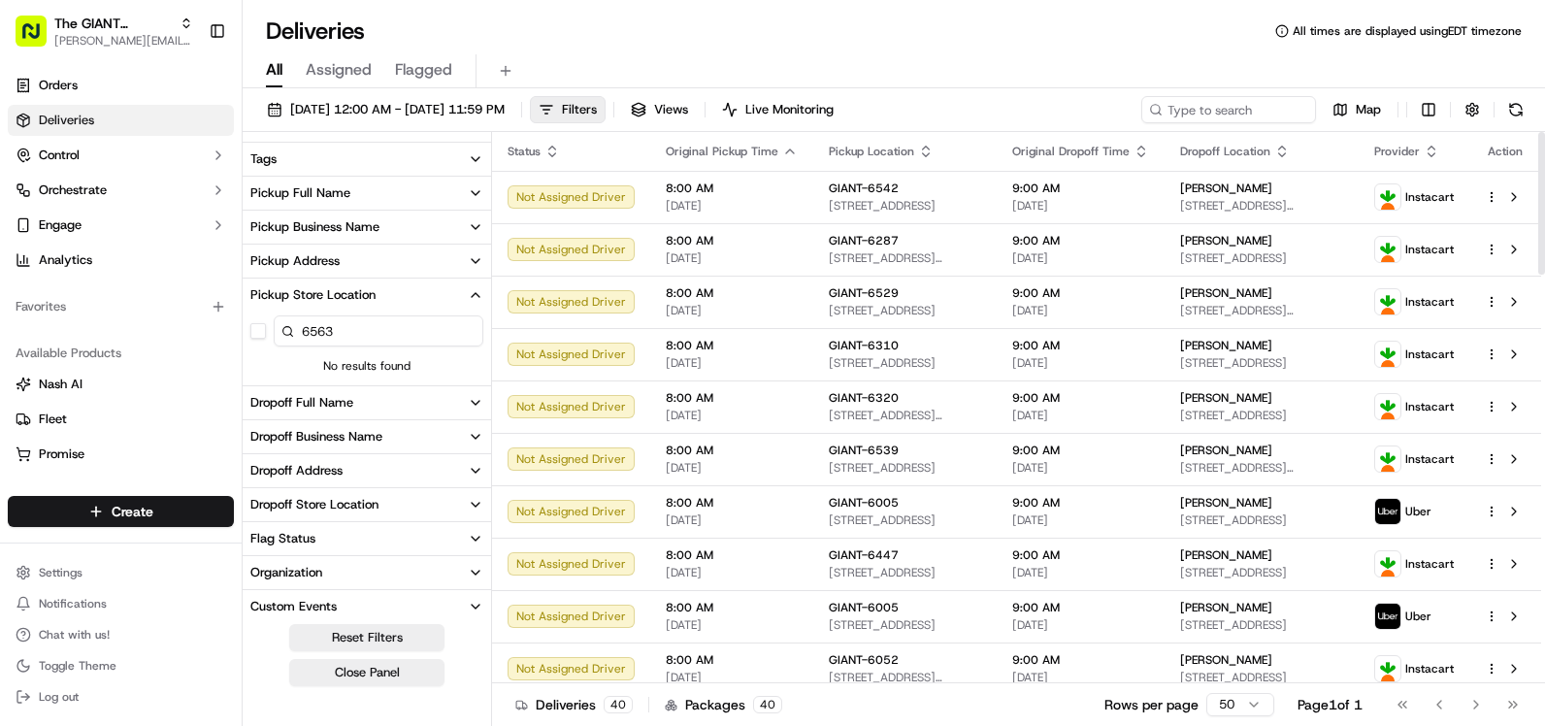 The image size is (1545, 726). Describe the element at coordinates (1151, 705) in the screenshot. I see `p: Rows per page` at that location.